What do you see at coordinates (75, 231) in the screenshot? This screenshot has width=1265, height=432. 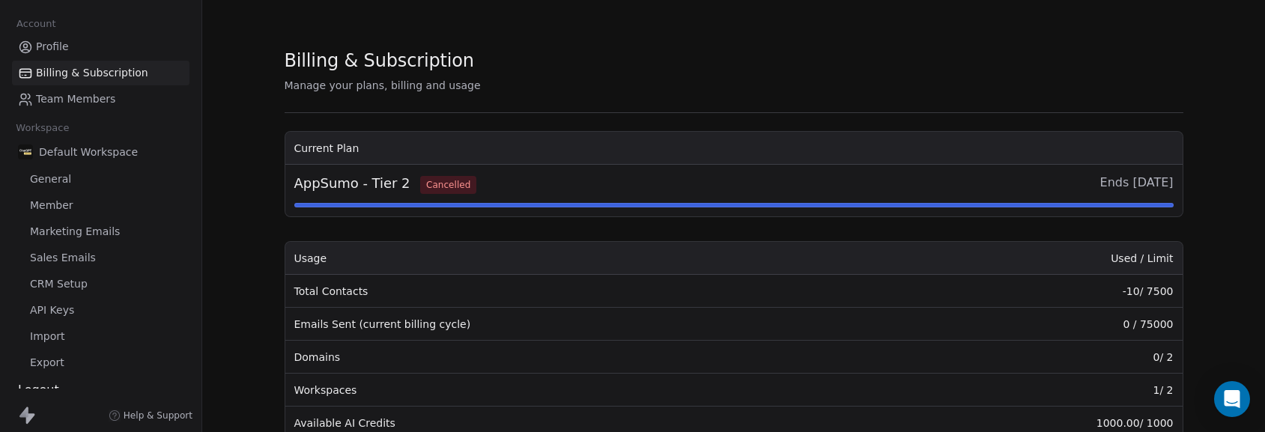 I see `span: Marketing Emails` at bounding box center [75, 231].